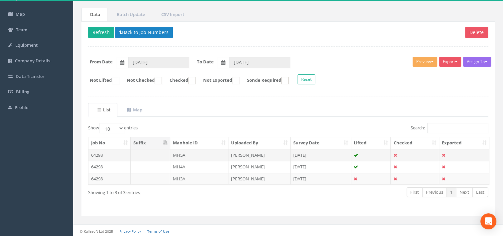 This screenshot has width=503, height=236. What do you see at coordinates (451, 62) in the screenshot?
I see `button: Export` at bounding box center [451, 62].